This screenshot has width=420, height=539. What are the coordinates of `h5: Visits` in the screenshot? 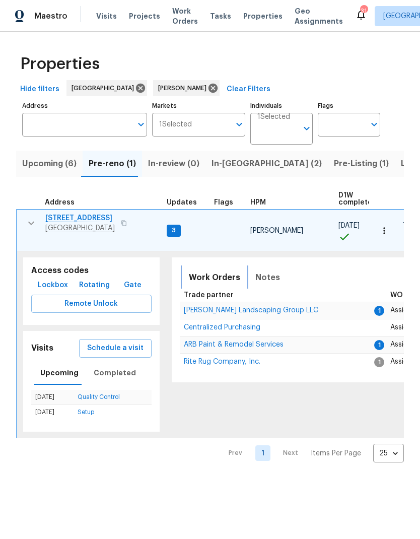 It's located at (42, 348).